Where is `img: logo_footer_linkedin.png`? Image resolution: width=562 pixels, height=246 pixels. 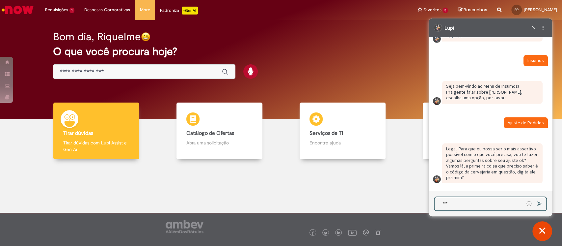
img: logo_footer_linkedin.png is located at coordinates (339, 233).